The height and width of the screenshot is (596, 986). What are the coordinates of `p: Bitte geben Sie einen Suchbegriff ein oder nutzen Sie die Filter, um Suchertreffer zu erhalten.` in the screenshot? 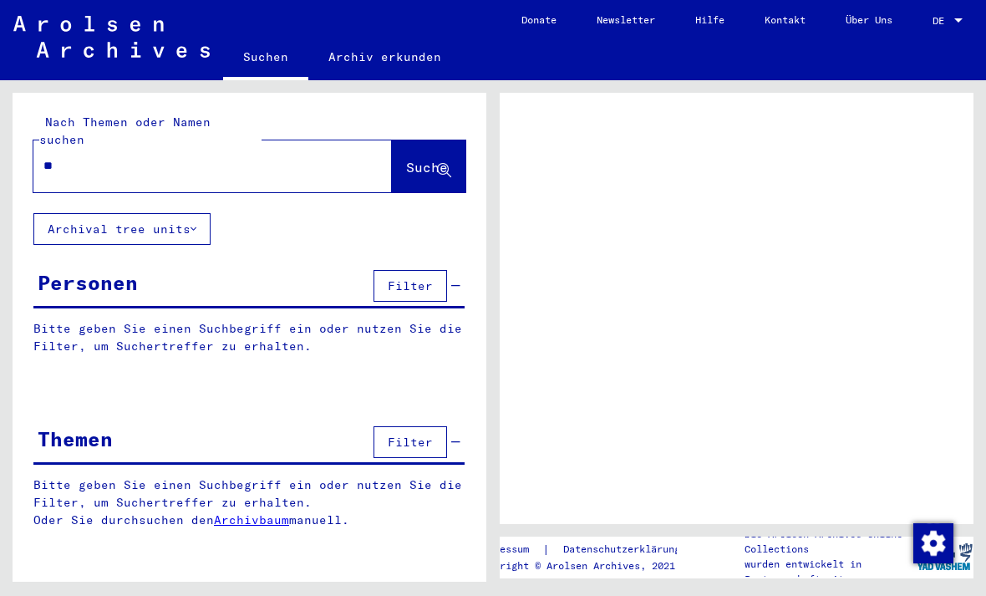 It's located at (249, 337).